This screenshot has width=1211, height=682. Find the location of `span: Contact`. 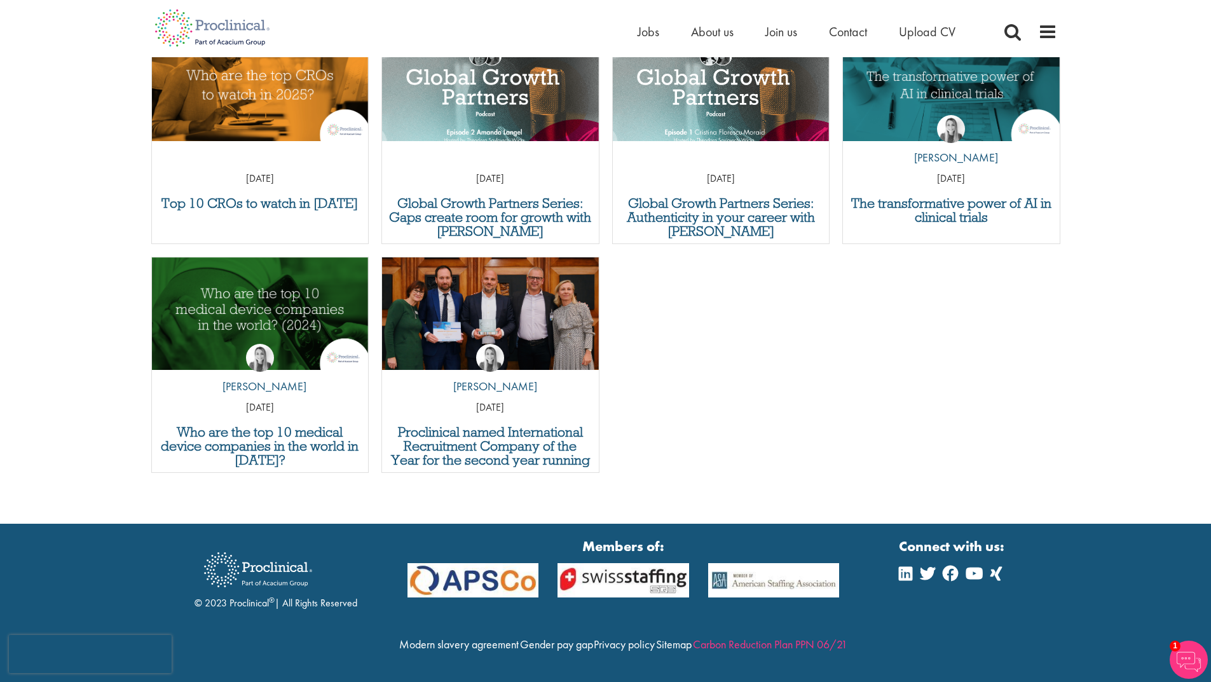

span: Contact is located at coordinates (848, 32).